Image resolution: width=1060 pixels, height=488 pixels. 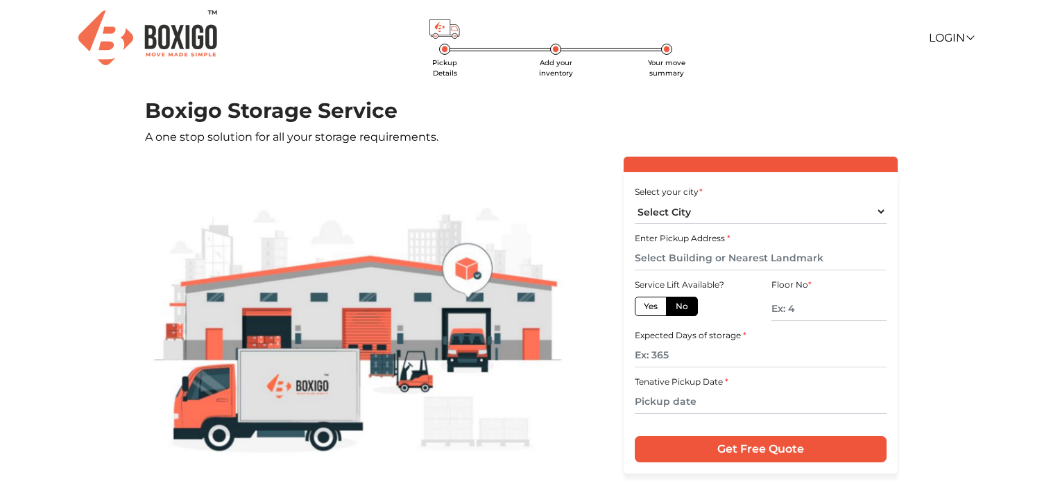 What do you see at coordinates (651, 307) in the screenshot?
I see `label: Yes` at bounding box center [651, 307].